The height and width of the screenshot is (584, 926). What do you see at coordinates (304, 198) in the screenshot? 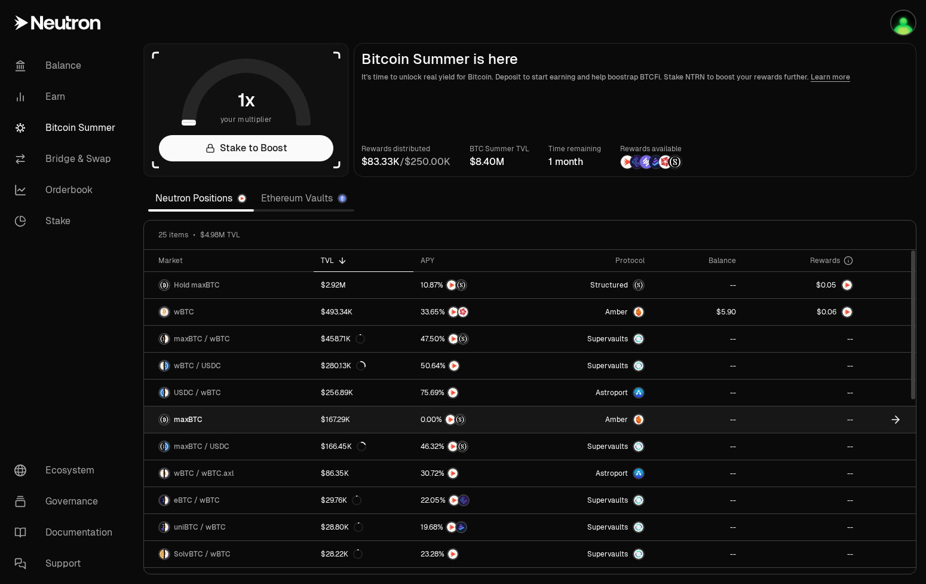
I see `a: Ethereum Vaults` at bounding box center [304, 198].